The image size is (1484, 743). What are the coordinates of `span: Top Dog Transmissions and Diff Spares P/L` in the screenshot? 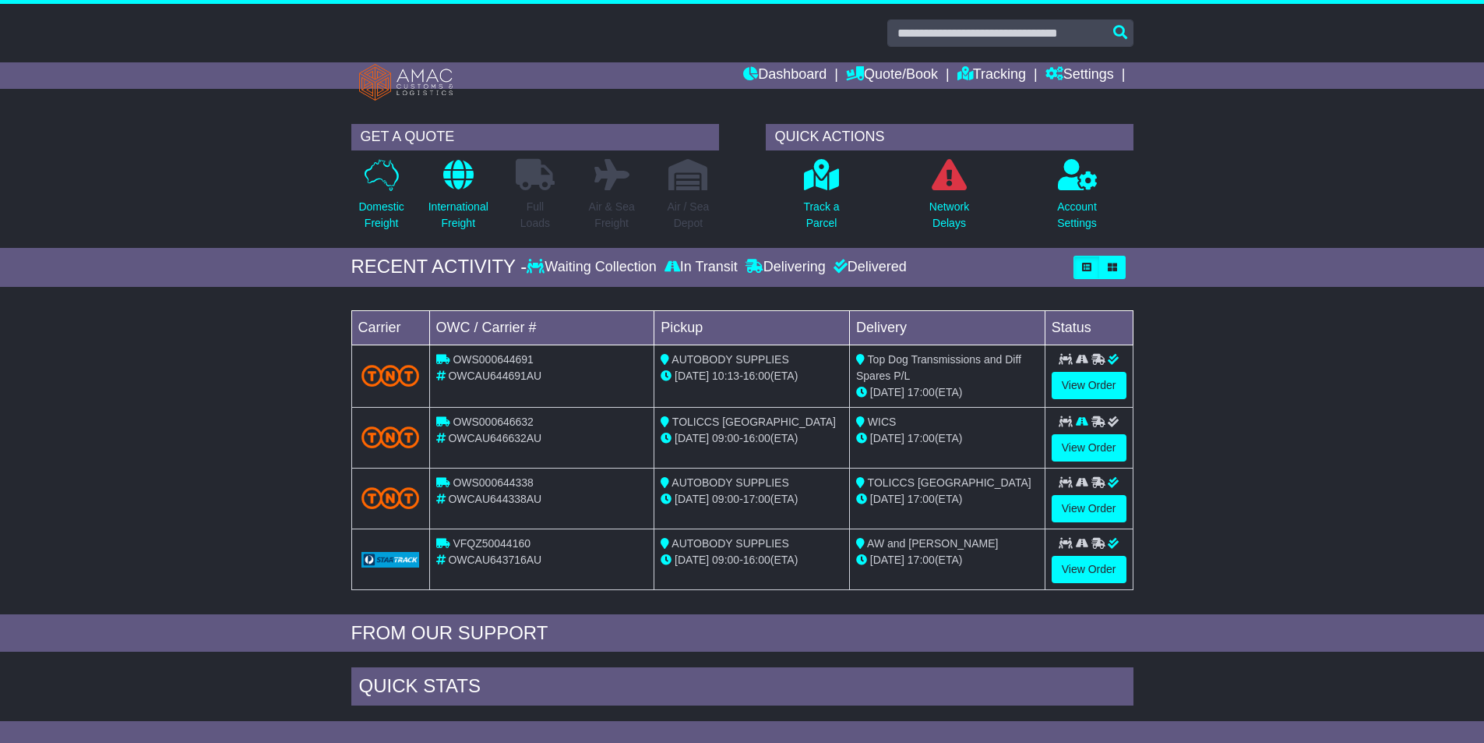 It's located at (939, 367).